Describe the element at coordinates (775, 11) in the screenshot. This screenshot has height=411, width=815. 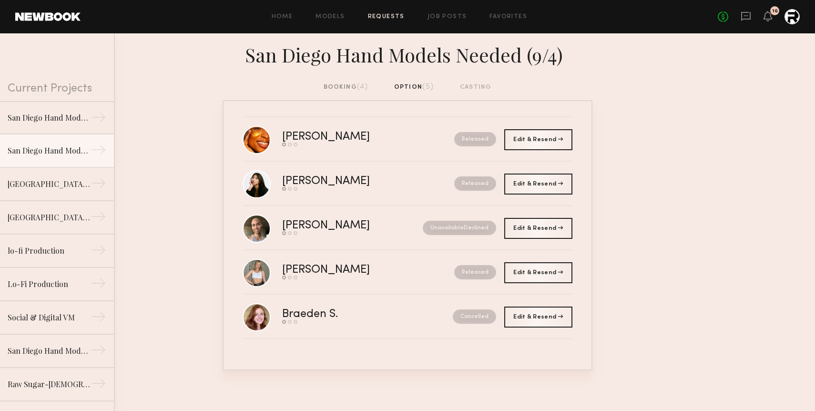
I see `div: 16` at that location.